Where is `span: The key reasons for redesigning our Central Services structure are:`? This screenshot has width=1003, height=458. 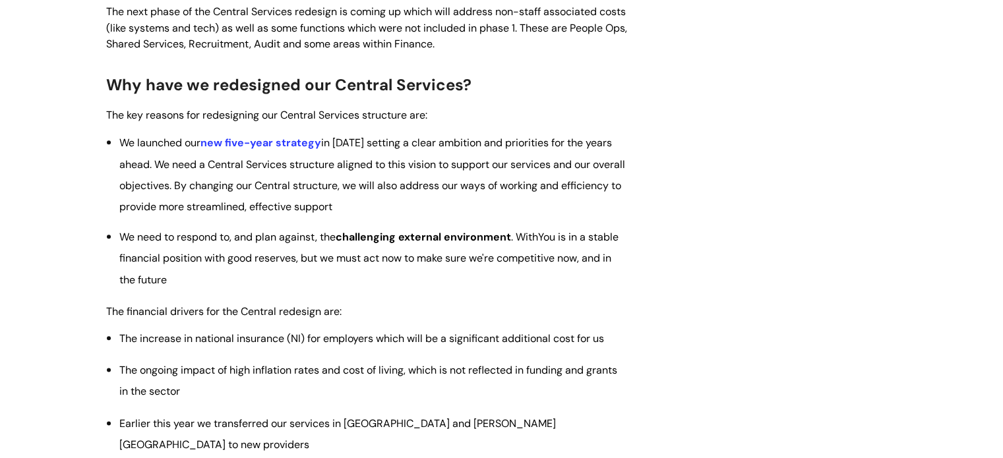 span: The key reasons for redesigning our Central Services structure are: is located at coordinates (266, 115).